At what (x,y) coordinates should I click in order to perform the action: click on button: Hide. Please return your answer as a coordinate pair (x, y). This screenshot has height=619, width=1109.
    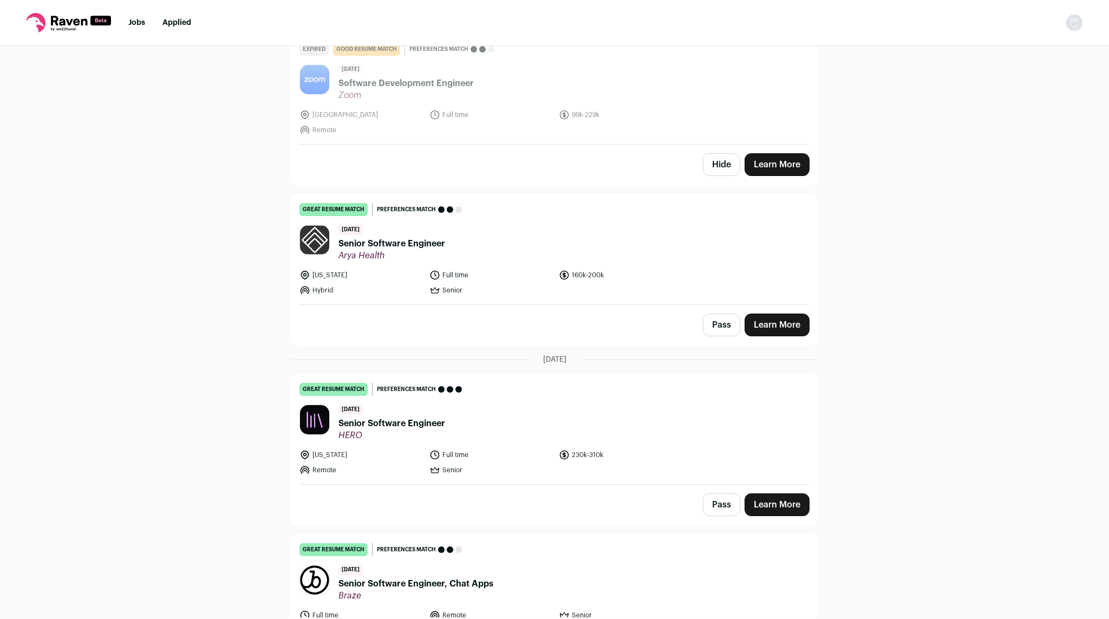
    Looking at the image, I should click on (721, 165).